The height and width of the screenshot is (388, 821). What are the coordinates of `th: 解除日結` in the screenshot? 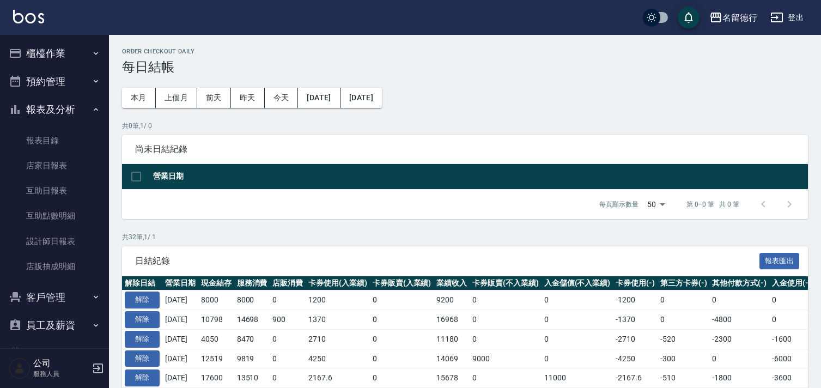 It's located at (142, 283).